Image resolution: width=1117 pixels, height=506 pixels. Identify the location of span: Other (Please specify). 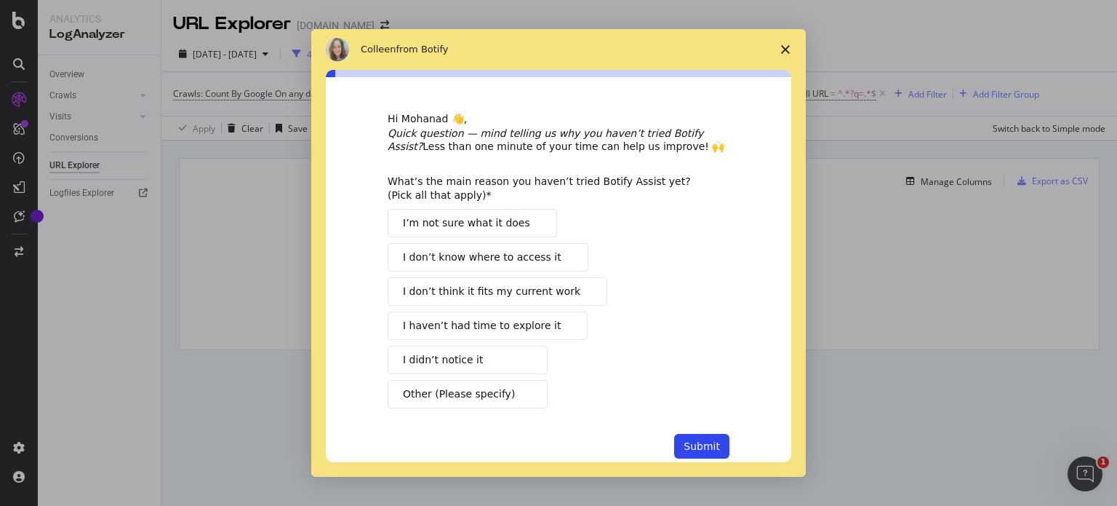
(459, 394).